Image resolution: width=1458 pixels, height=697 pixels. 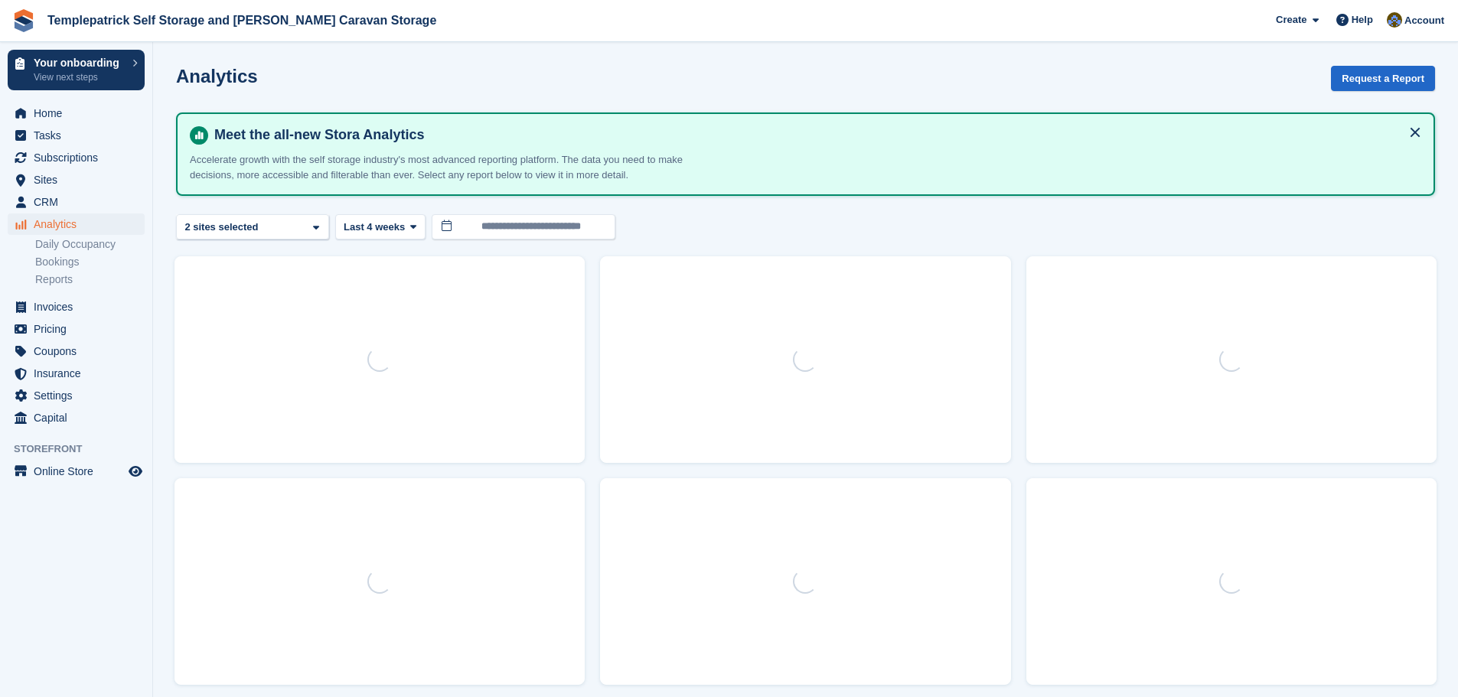 I want to click on p: Your onboarding, so click(x=79, y=63).